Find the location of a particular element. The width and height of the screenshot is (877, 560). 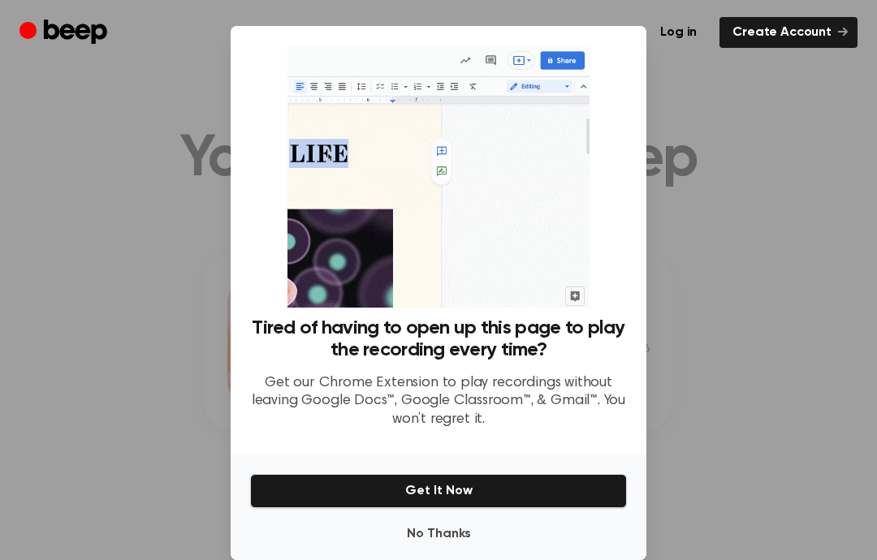

button: No Thanks is located at coordinates (439, 534).